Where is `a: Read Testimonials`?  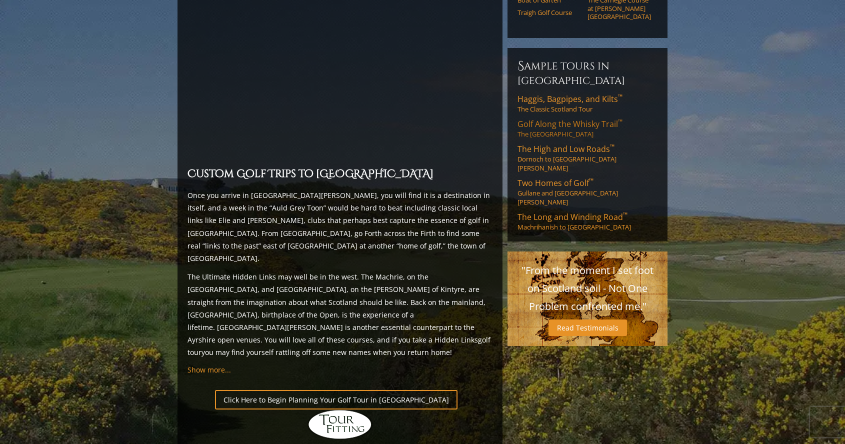
a: Read Testimonials is located at coordinates (588, 328).